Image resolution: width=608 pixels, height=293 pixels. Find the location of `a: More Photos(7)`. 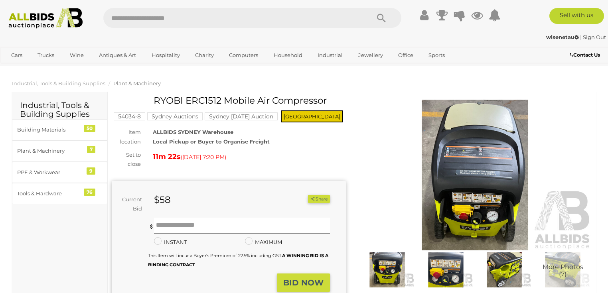

a: More Photos(7) is located at coordinates (563, 270).